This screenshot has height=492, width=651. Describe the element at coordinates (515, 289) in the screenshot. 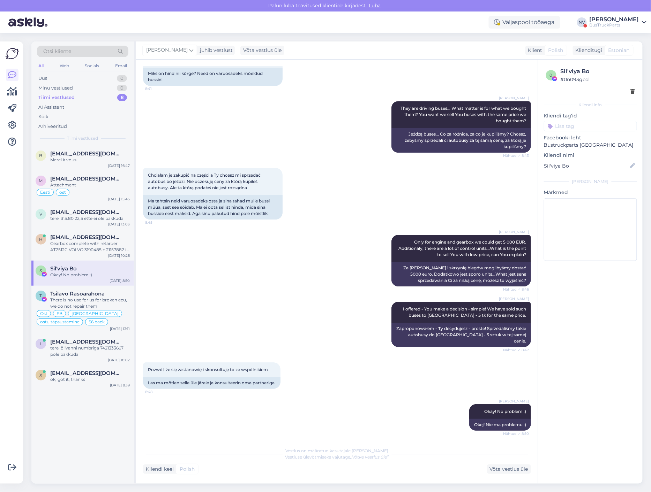

I see `span: Nähtud ✓ 8:46` at that location.